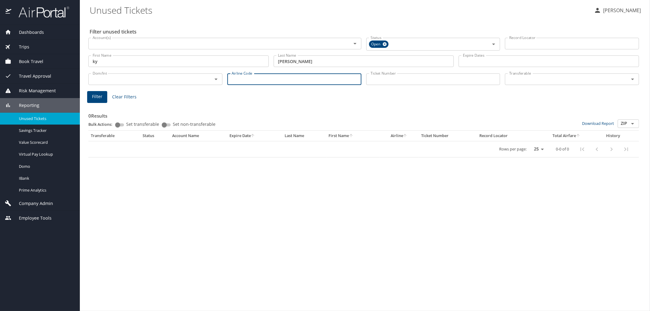 This screenshot has width=650, height=311. I want to click on span: Dashboards, so click(27, 32).